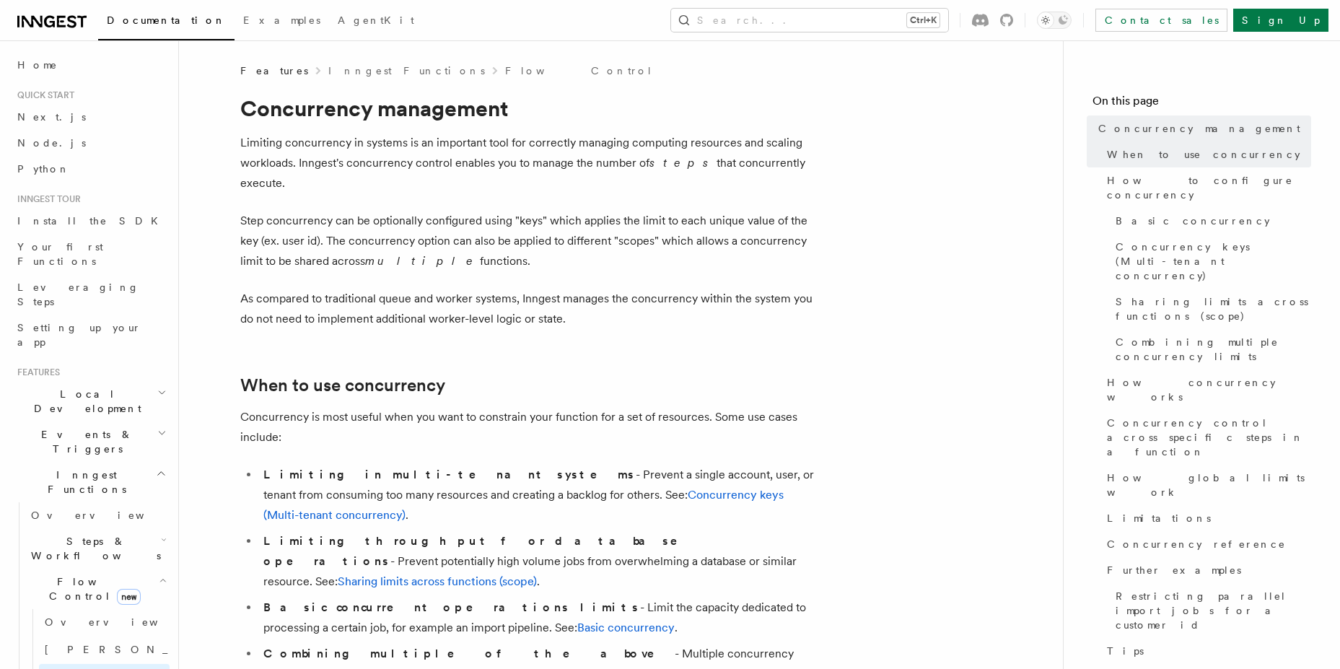  I want to click on button: Steps & Workflows, so click(97, 548).